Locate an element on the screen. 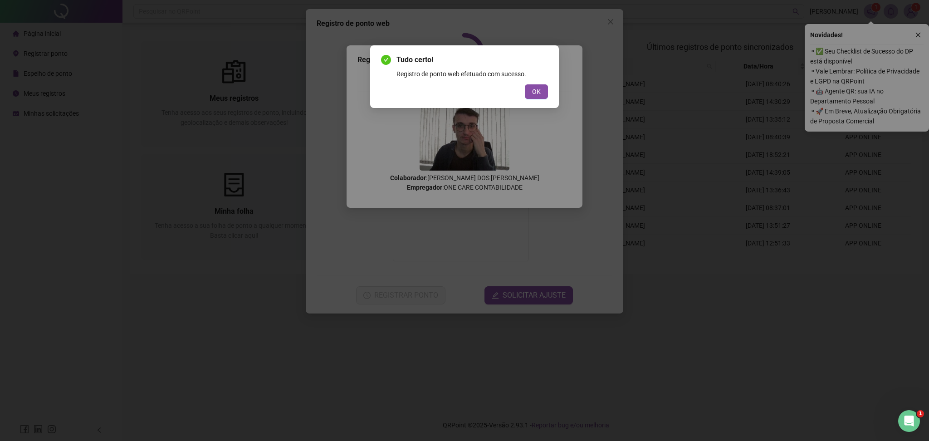 The width and height of the screenshot is (929, 441). button: OK is located at coordinates (536, 92).